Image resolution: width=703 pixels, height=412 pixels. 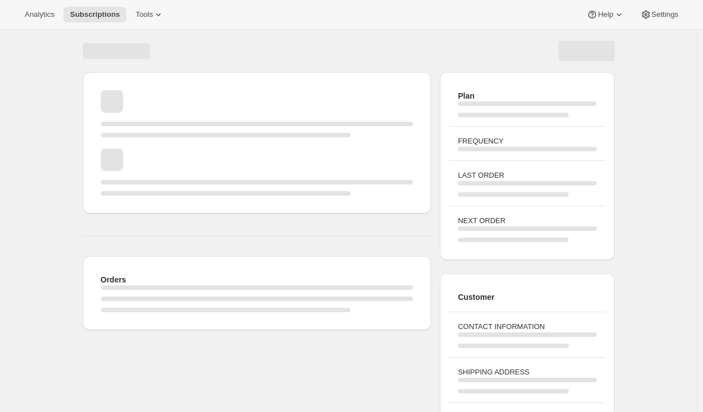 What do you see at coordinates (527, 175) in the screenshot?
I see `h3: LAST ORDER` at bounding box center [527, 175].